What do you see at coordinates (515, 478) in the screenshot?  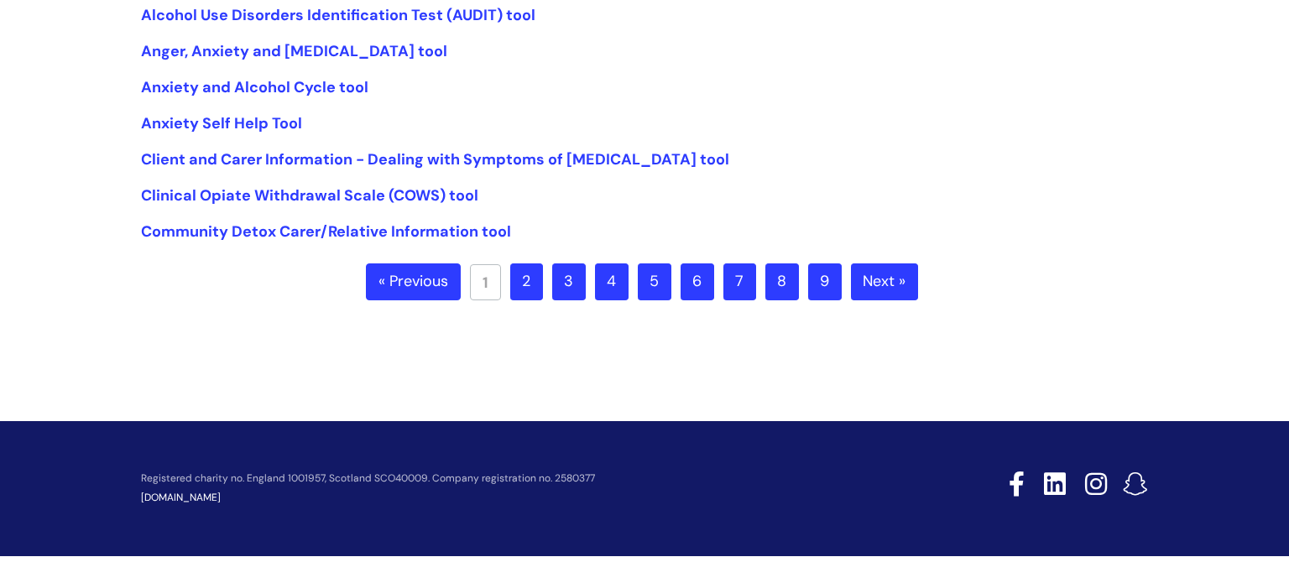 I see `p: Registered charity no. England 1001957, Scotland SCO40009. Company registration no. 2580377` at bounding box center [515, 478].